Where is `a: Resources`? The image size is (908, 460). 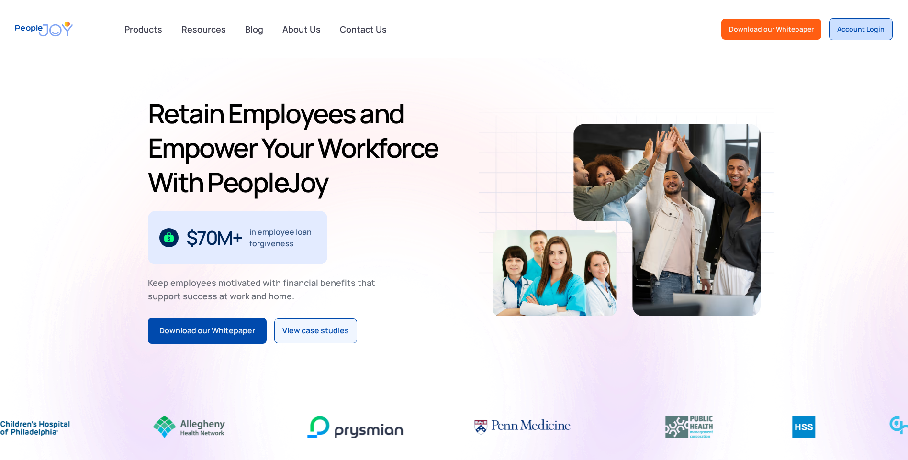
a: Resources is located at coordinates (203, 29).